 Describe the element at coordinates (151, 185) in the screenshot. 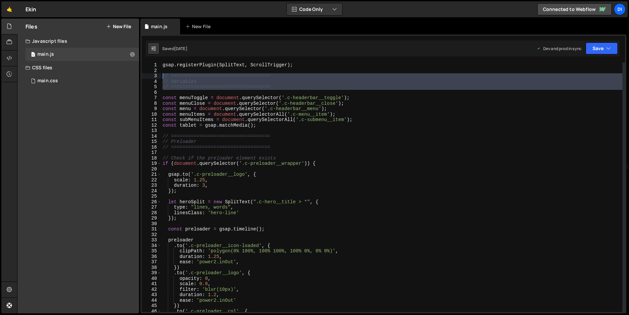

I see `div: 23` at that location.